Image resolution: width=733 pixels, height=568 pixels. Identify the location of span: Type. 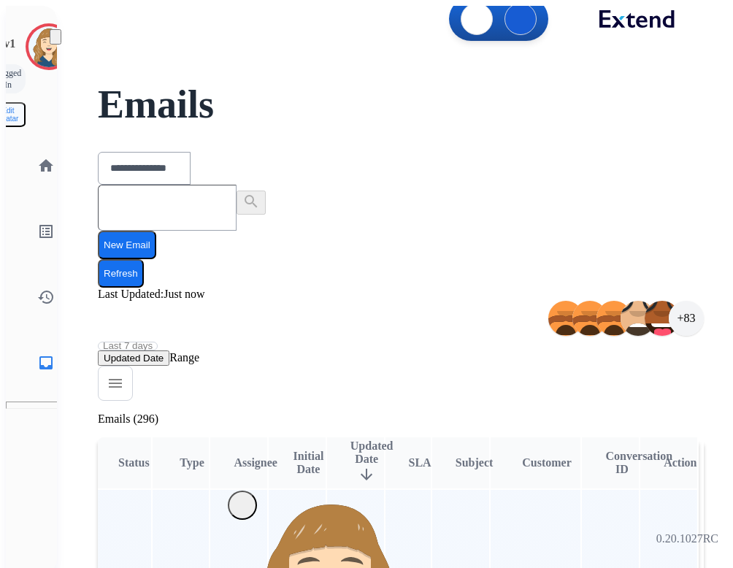
(191, 462).